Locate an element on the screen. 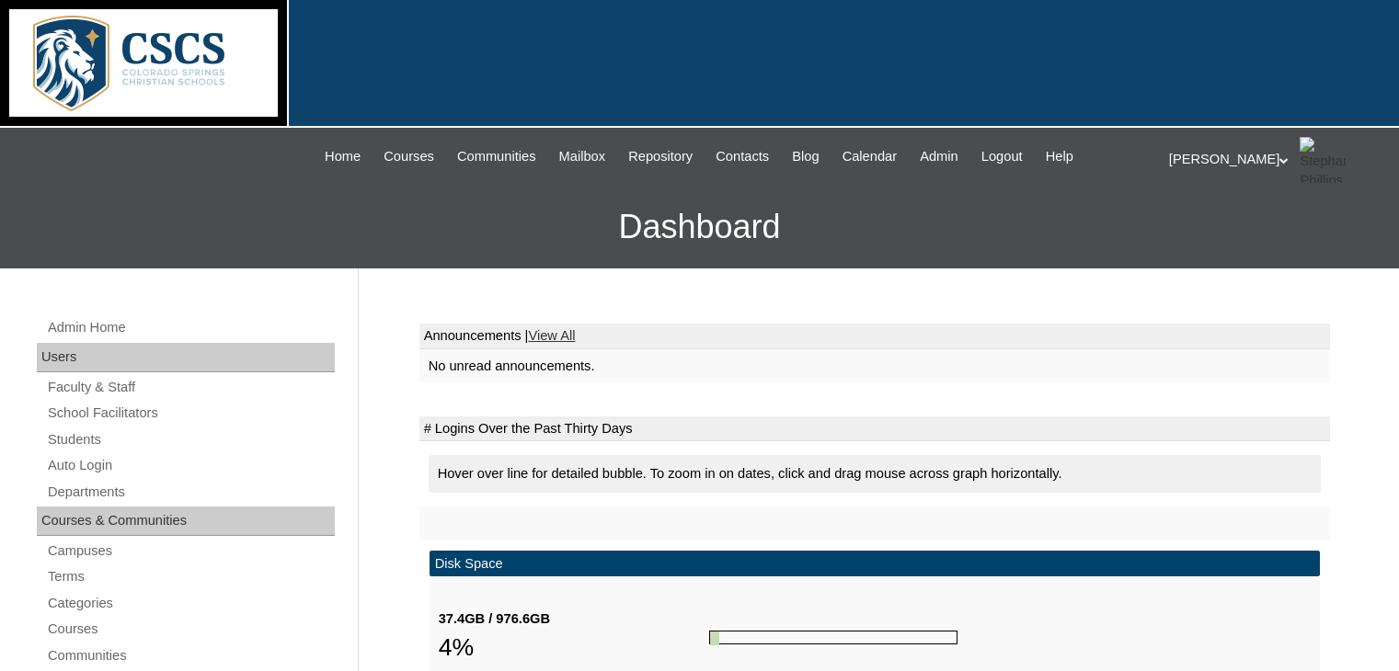 This screenshot has width=1399, height=671. span: Help is located at coordinates (1059, 156).